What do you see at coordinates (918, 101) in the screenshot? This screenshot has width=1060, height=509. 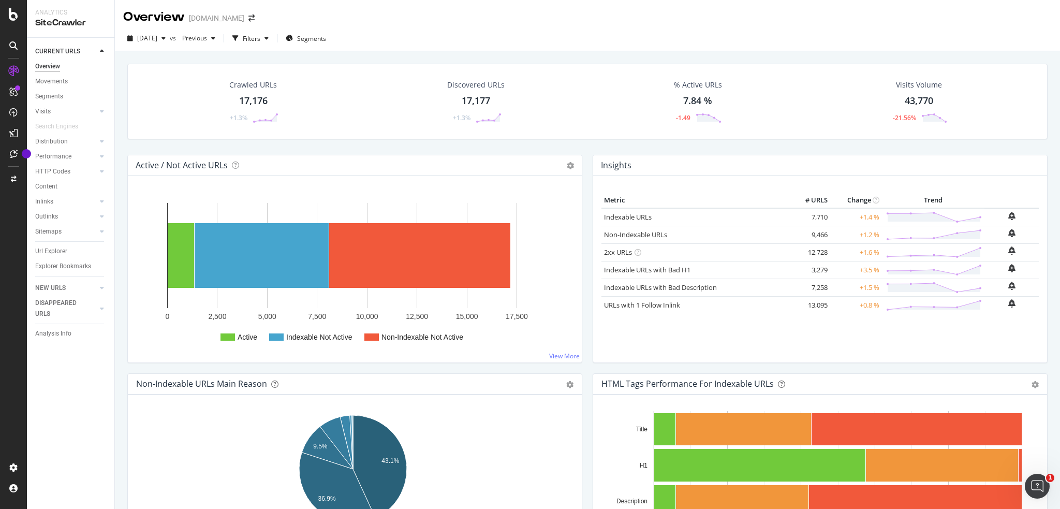 I see `div: 43,770` at bounding box center [918, 101].